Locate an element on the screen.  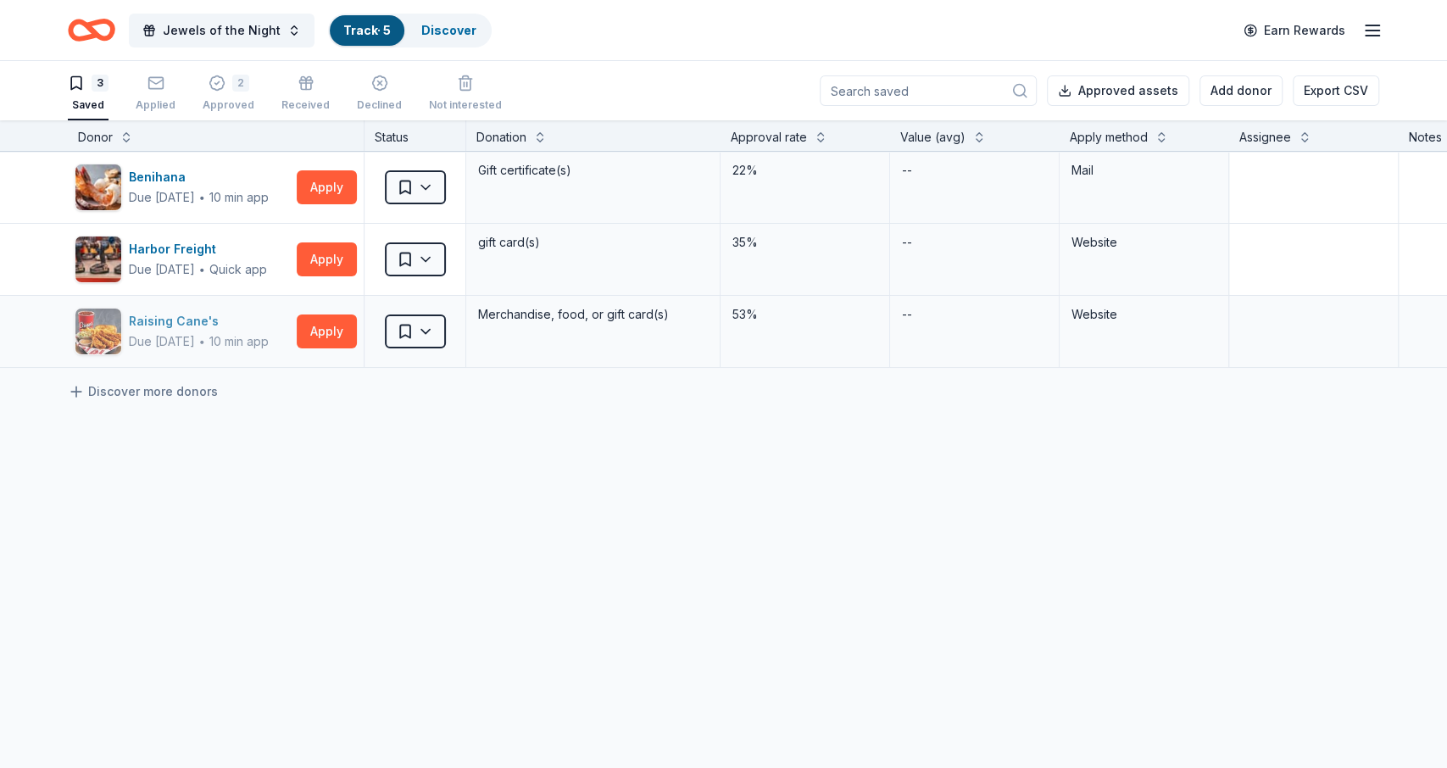
div: Status is located at coordinates (415, 136).